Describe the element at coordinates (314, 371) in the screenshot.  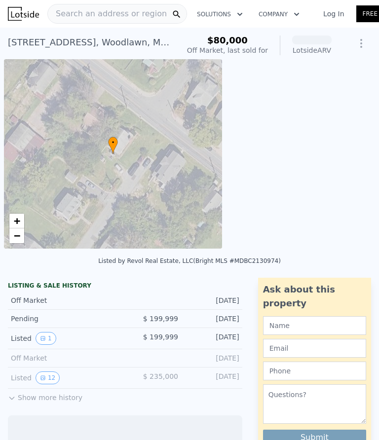
I see `input: Phone` at that location.